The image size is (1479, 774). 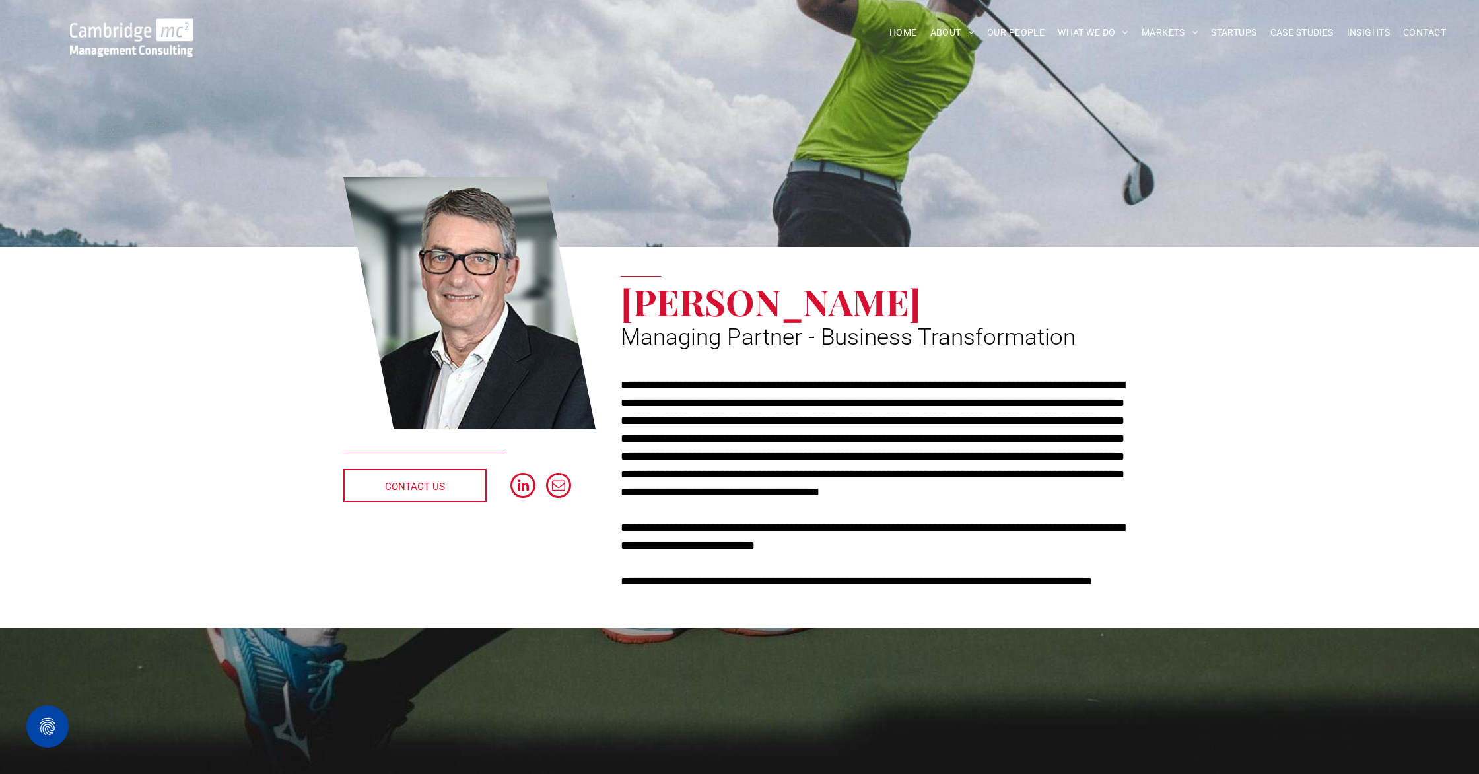 What do you see at coordinates (415, 485) in the screenshot?
I see `a: CONTACT US` at bounding box center [415, 485].